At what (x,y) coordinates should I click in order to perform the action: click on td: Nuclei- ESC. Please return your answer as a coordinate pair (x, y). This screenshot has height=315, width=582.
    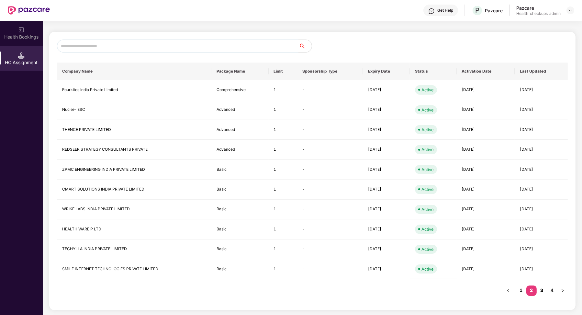
    Looking at the image, I should click on (134, 110).